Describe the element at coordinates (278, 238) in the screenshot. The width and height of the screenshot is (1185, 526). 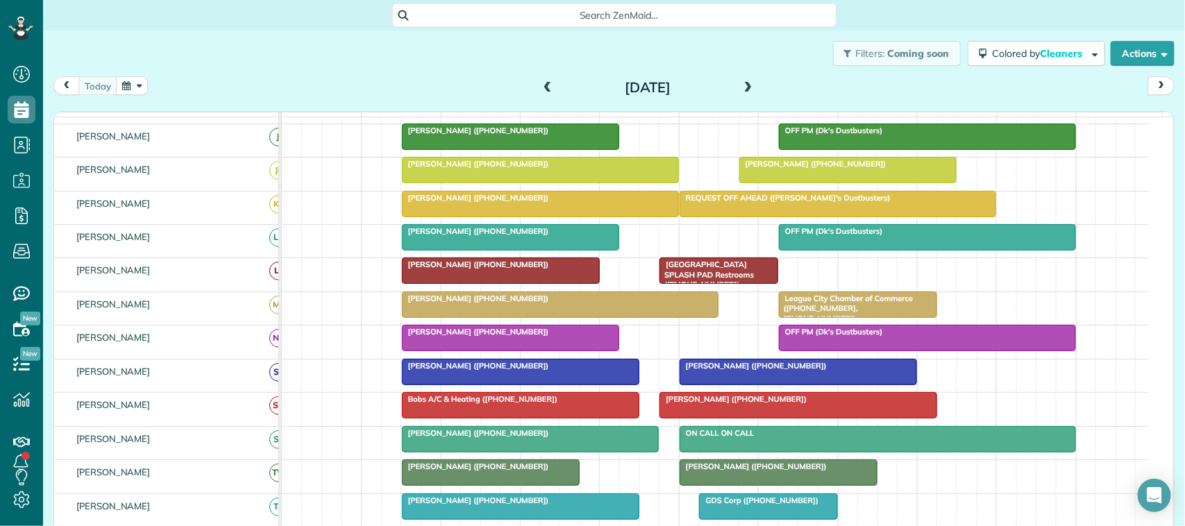
I see `span: LS` at that location.